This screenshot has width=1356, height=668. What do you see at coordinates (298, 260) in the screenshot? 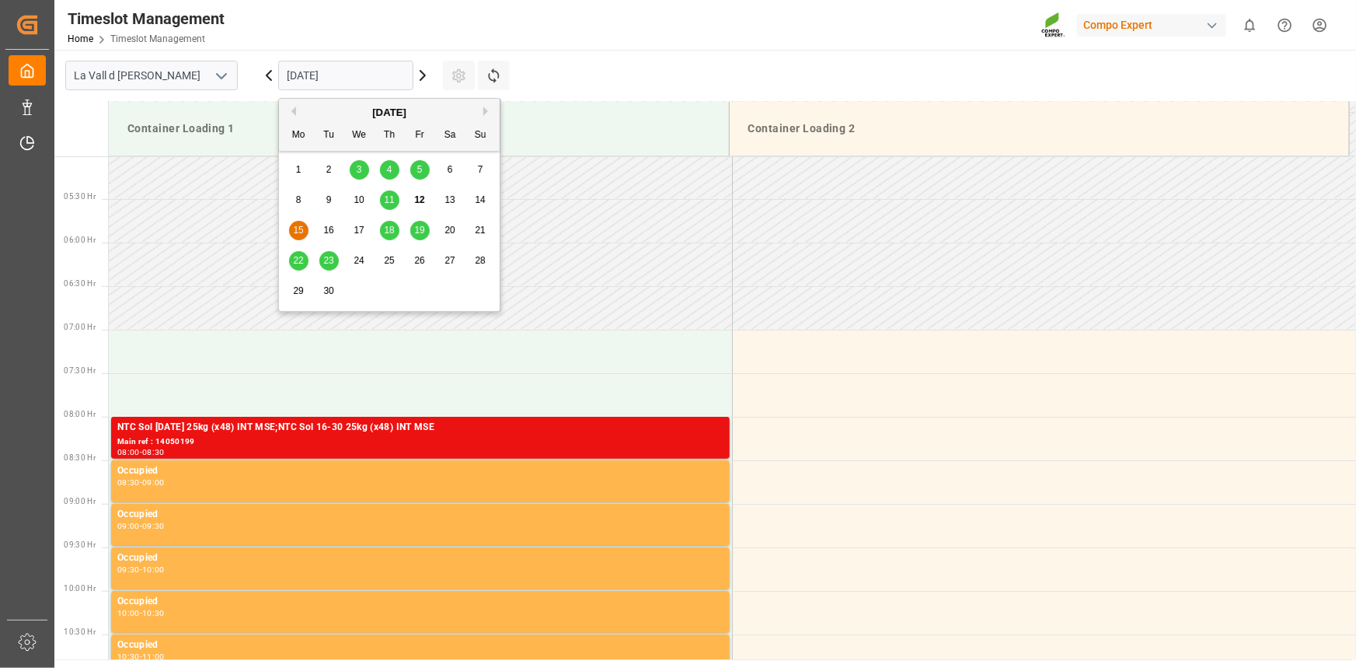
I see `div: Choose Monday, September 22nd, 2025` at bounding box center [298, 260].